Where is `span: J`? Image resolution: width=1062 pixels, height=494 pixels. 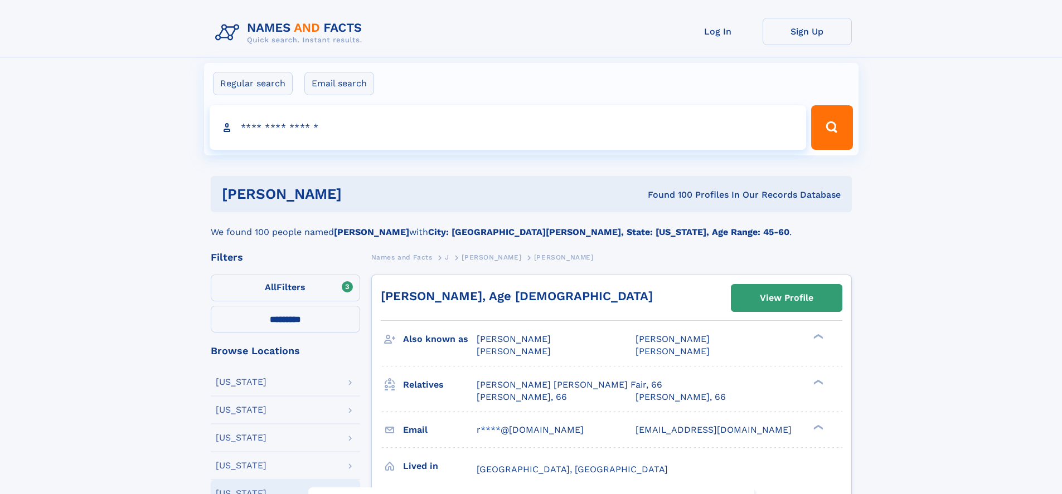 span: J is located at coordinates (447, 258).